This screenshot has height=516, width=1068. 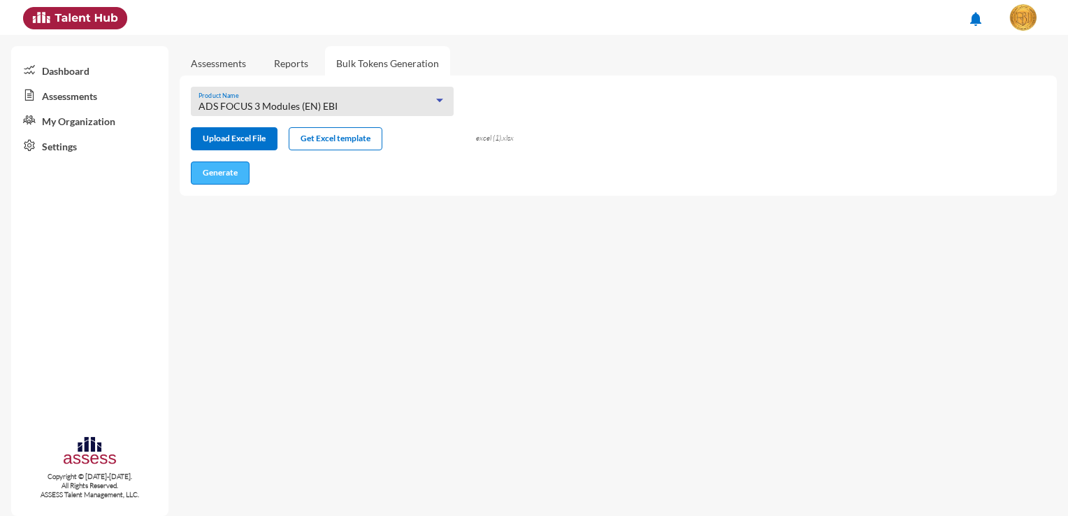 I want to click on img: assesscompany-logo.png, so click(x=89, y=452).